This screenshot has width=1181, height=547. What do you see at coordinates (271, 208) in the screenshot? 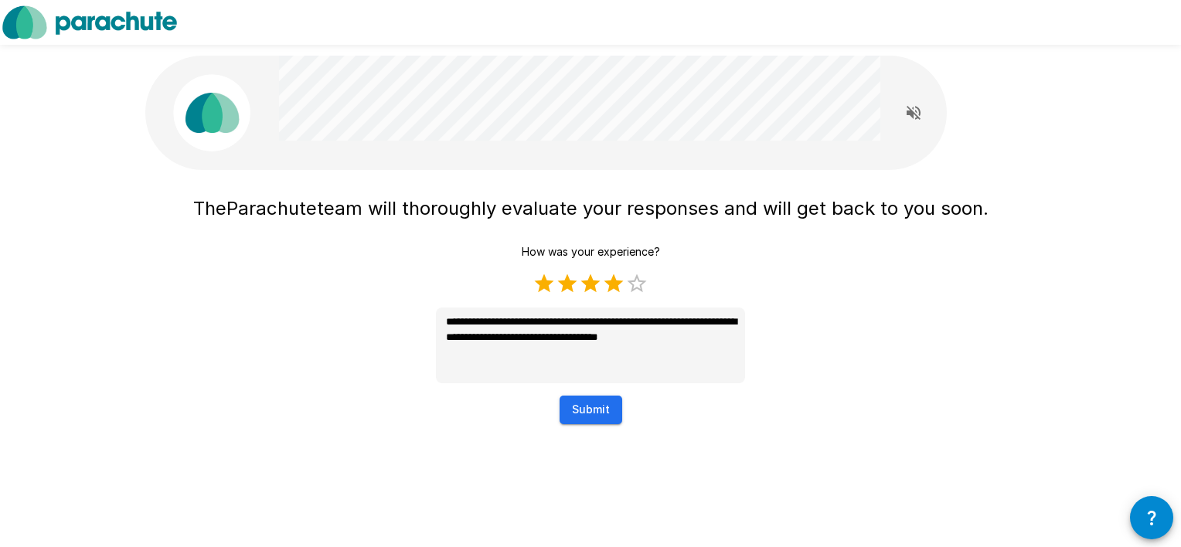
I see `span: Parachute` at bounding box center [271, 208].